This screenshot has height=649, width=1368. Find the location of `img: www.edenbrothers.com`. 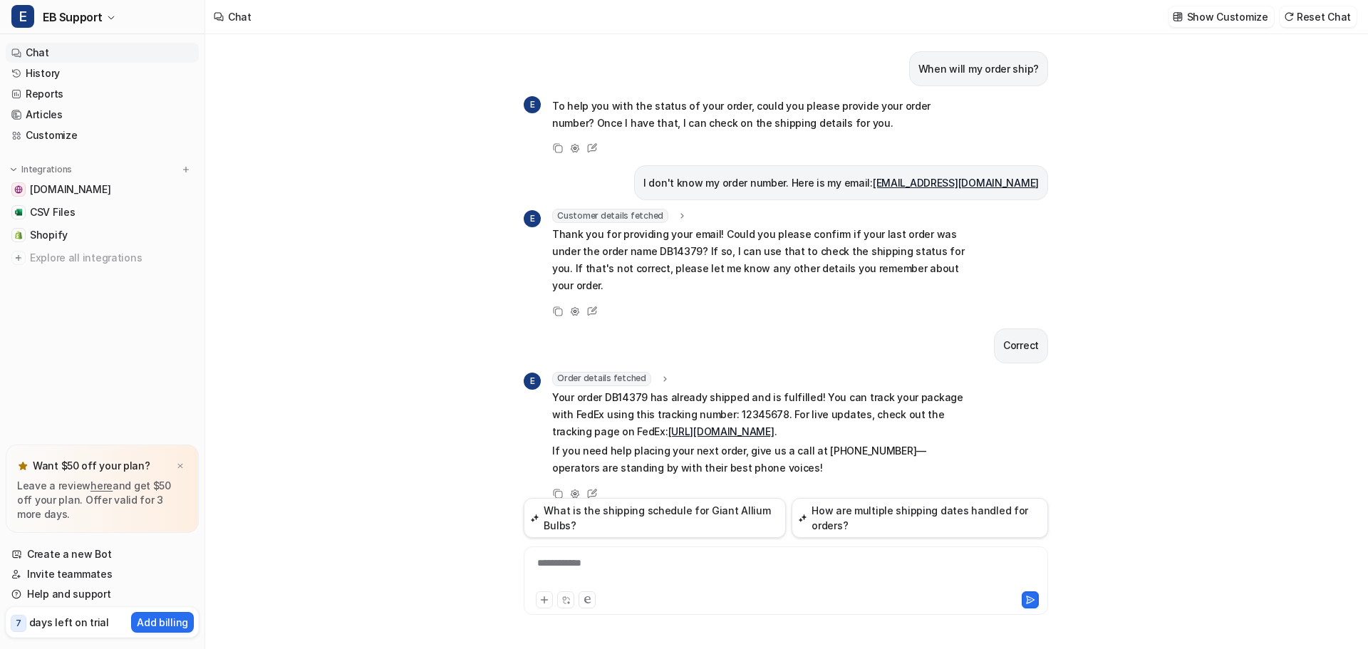

img: www.edenbrothers.com is located at coordinates (19, 190).